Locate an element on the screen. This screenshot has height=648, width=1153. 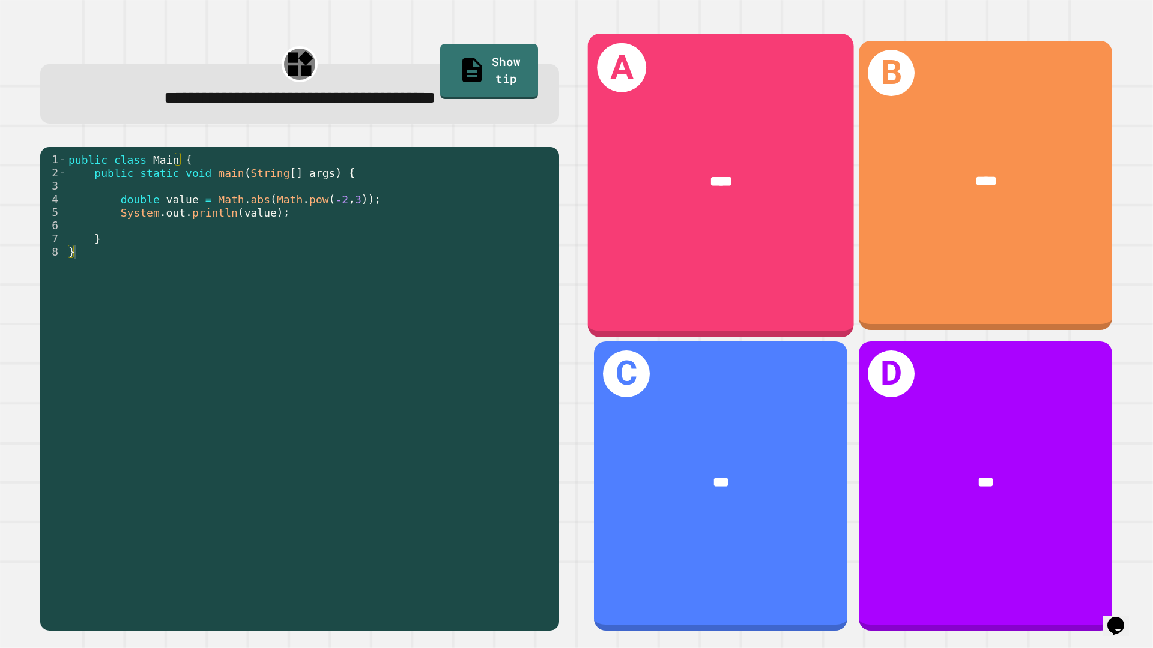
h1: A is located at coordinates (621, 67).